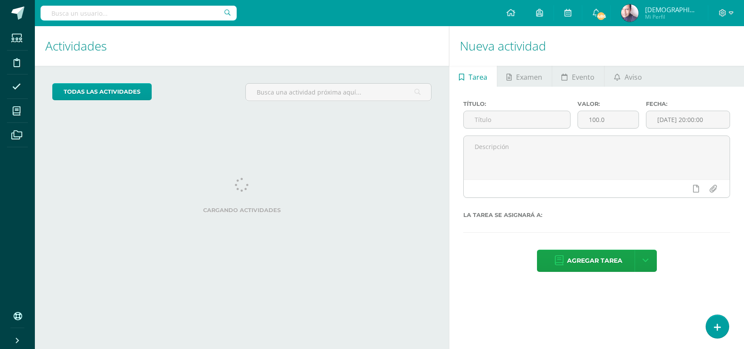 This screenshot has width=744, height=349. Describe the element at coordinates (102, 92) in the screenshot. I see `a: todas las Actividades` at that location.